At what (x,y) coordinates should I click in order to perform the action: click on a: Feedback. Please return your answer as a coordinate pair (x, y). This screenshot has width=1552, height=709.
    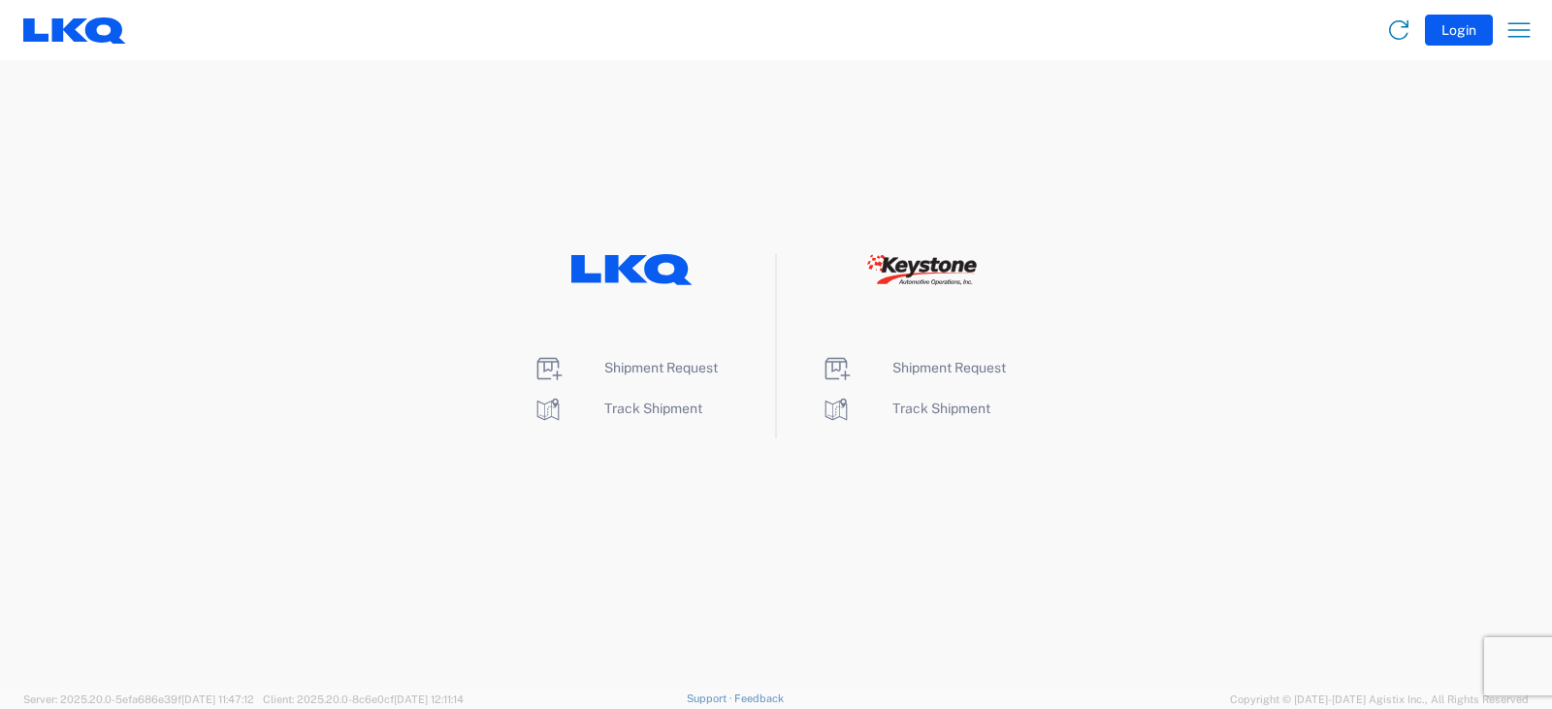
    Looking at the image, I should click on (759, 699).